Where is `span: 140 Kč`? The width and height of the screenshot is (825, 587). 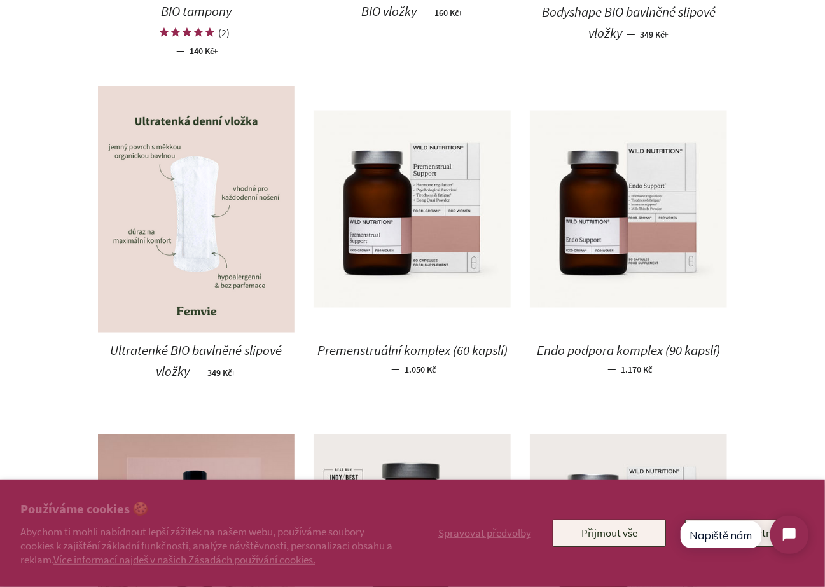
span: 140 Kč is located at coordinates (204, 51).